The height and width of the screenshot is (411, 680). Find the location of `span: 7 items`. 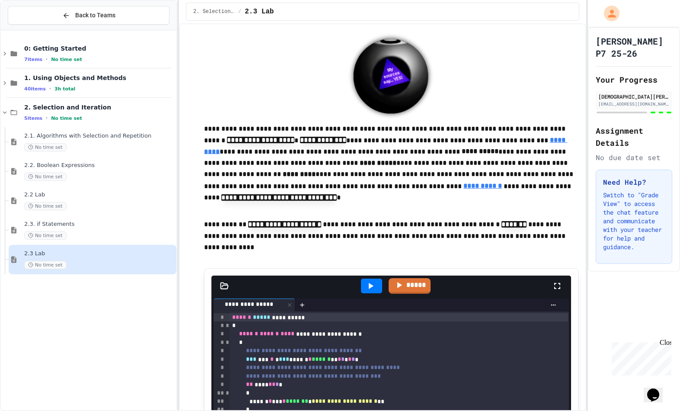

span: 7 items is located at coordinates (33, 59).